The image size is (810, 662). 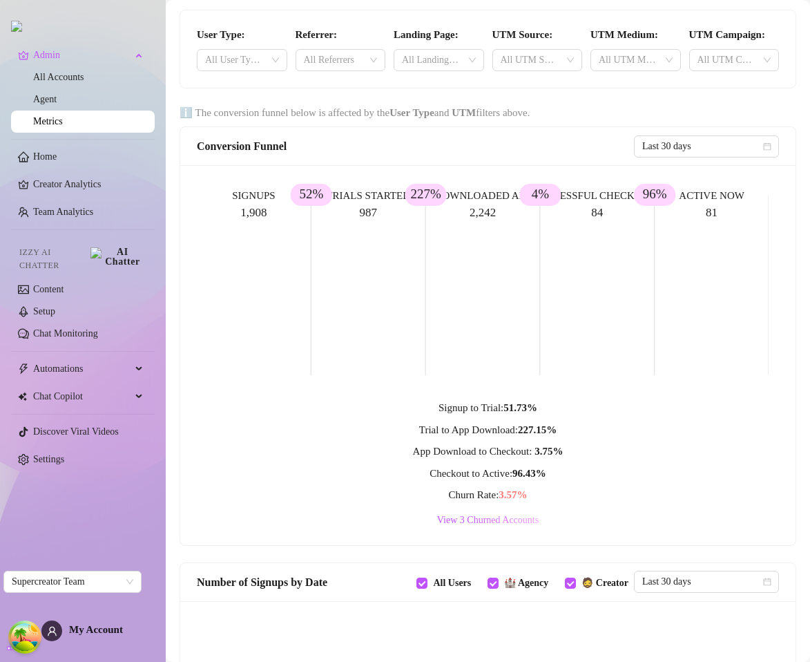 What do you see at coordinates (426, 35) in the screenshot?
I see `strong: Landing Page:` at bounding box center [426, 35].